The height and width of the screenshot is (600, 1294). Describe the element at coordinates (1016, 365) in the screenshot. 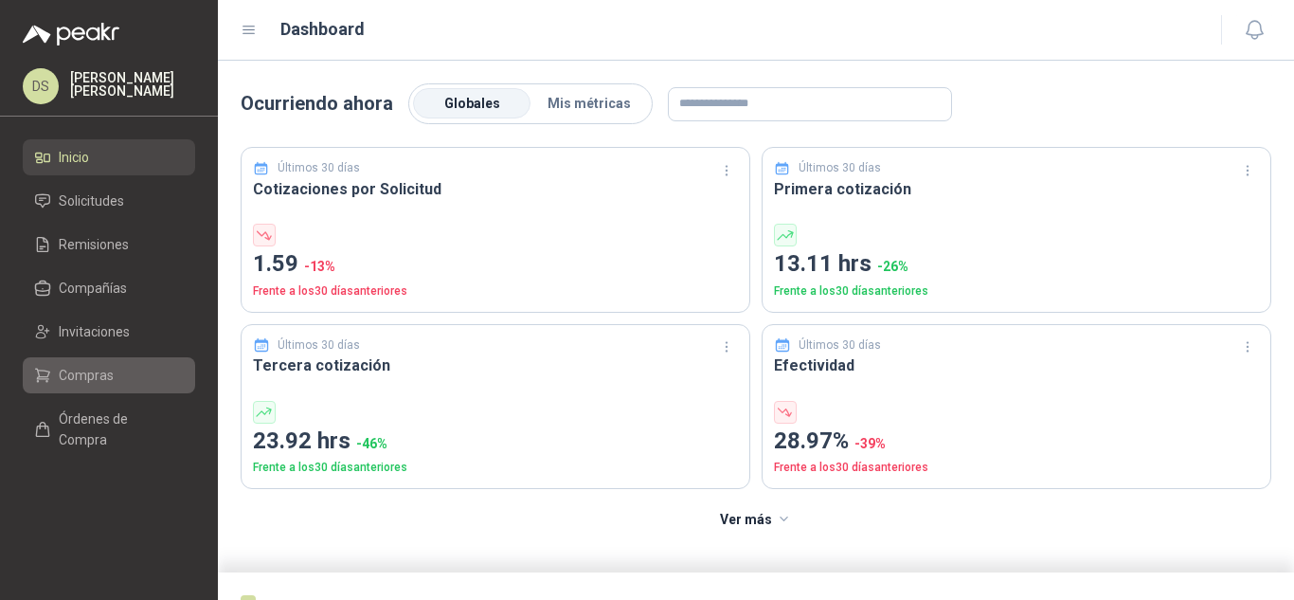

I see `h3: Efectividad` at that location.